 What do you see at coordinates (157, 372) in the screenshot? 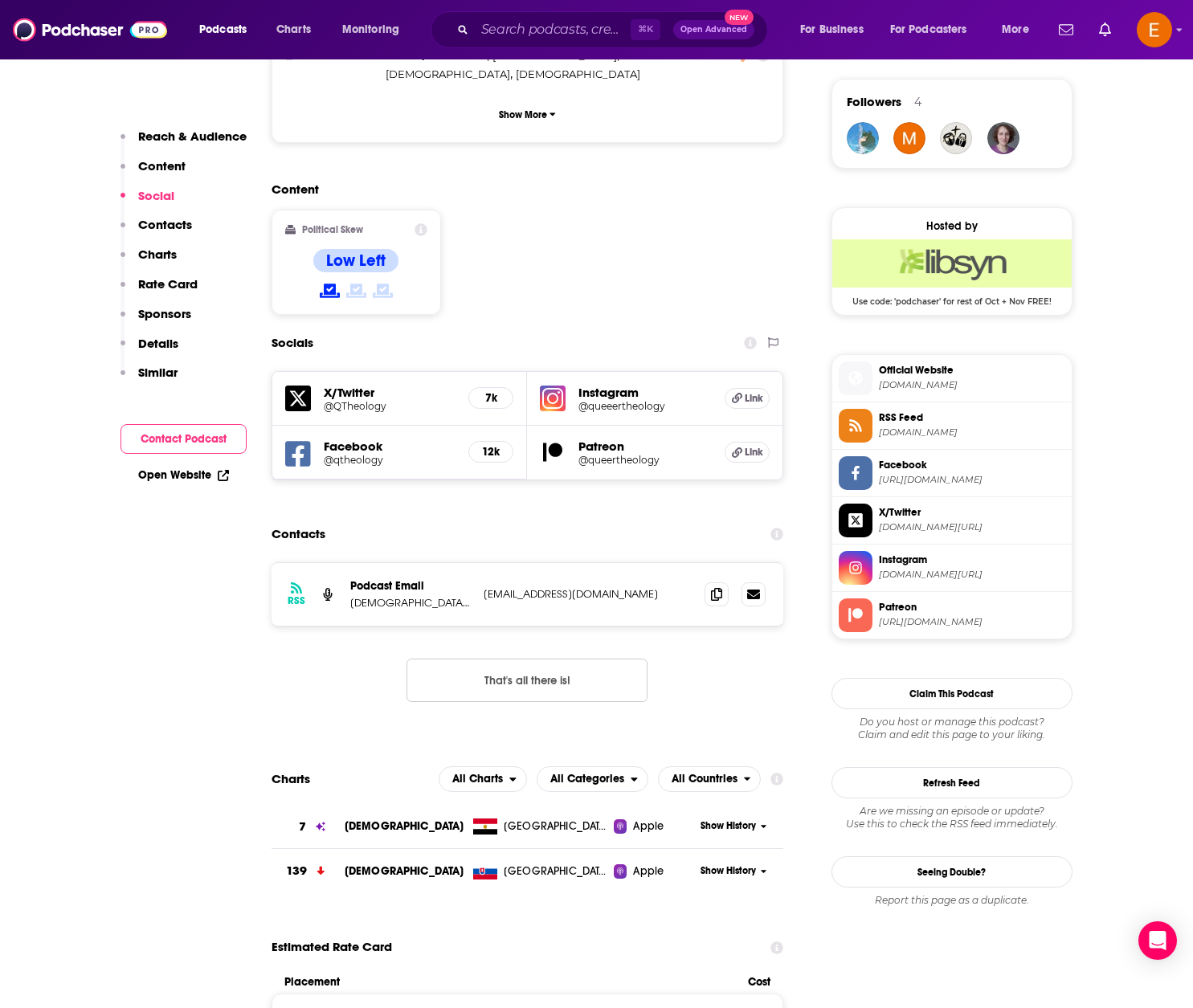
I see `p: Similar` at bounding box center [157, 372].